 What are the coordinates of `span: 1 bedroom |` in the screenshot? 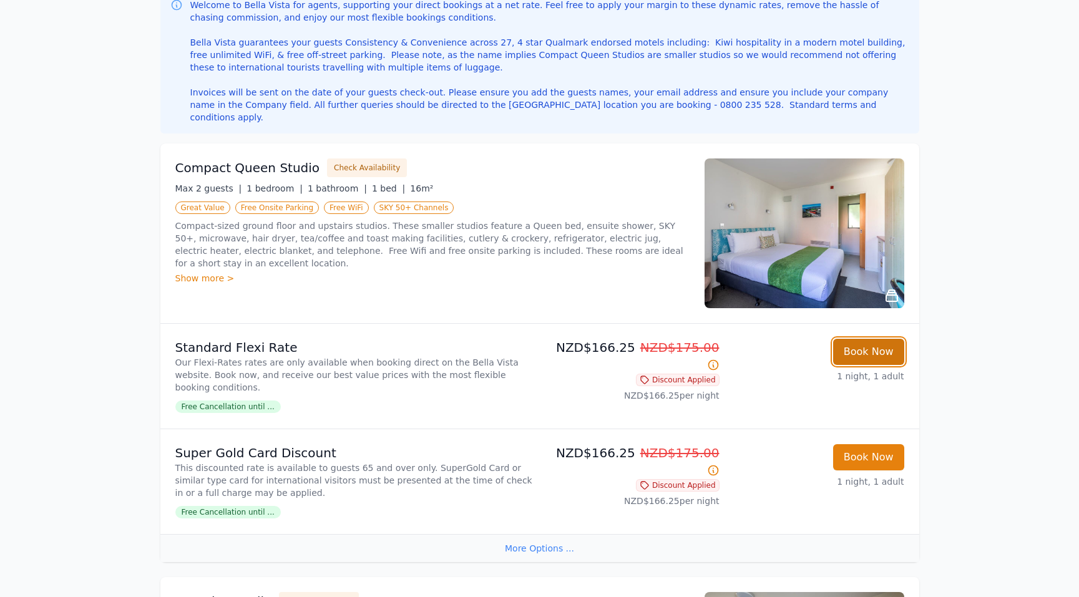 It's located at (274, 188).